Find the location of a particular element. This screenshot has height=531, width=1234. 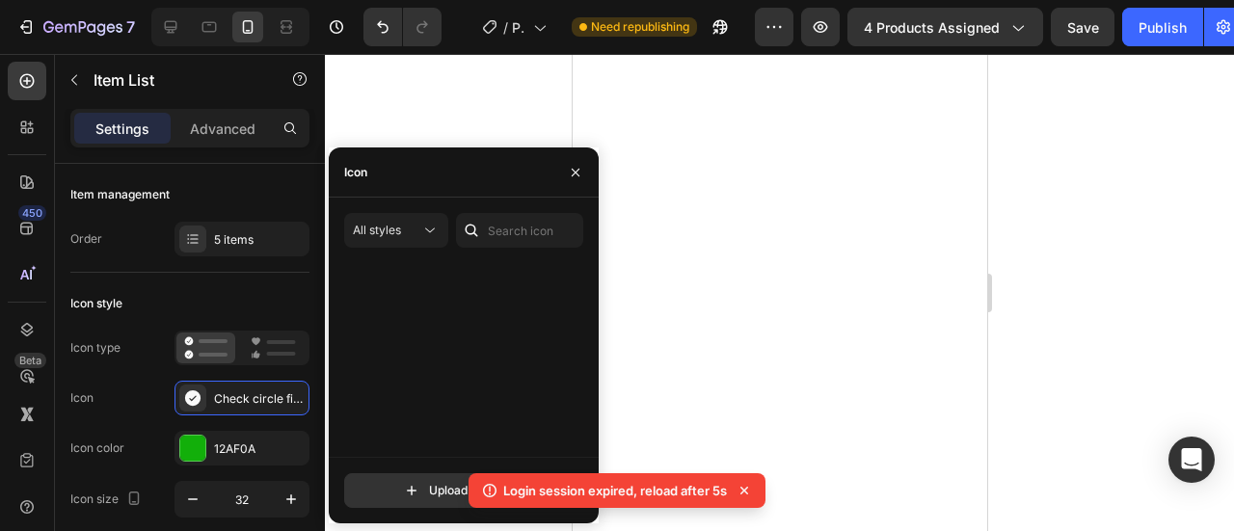

div: Publish is located at coordinates (1163, 27).